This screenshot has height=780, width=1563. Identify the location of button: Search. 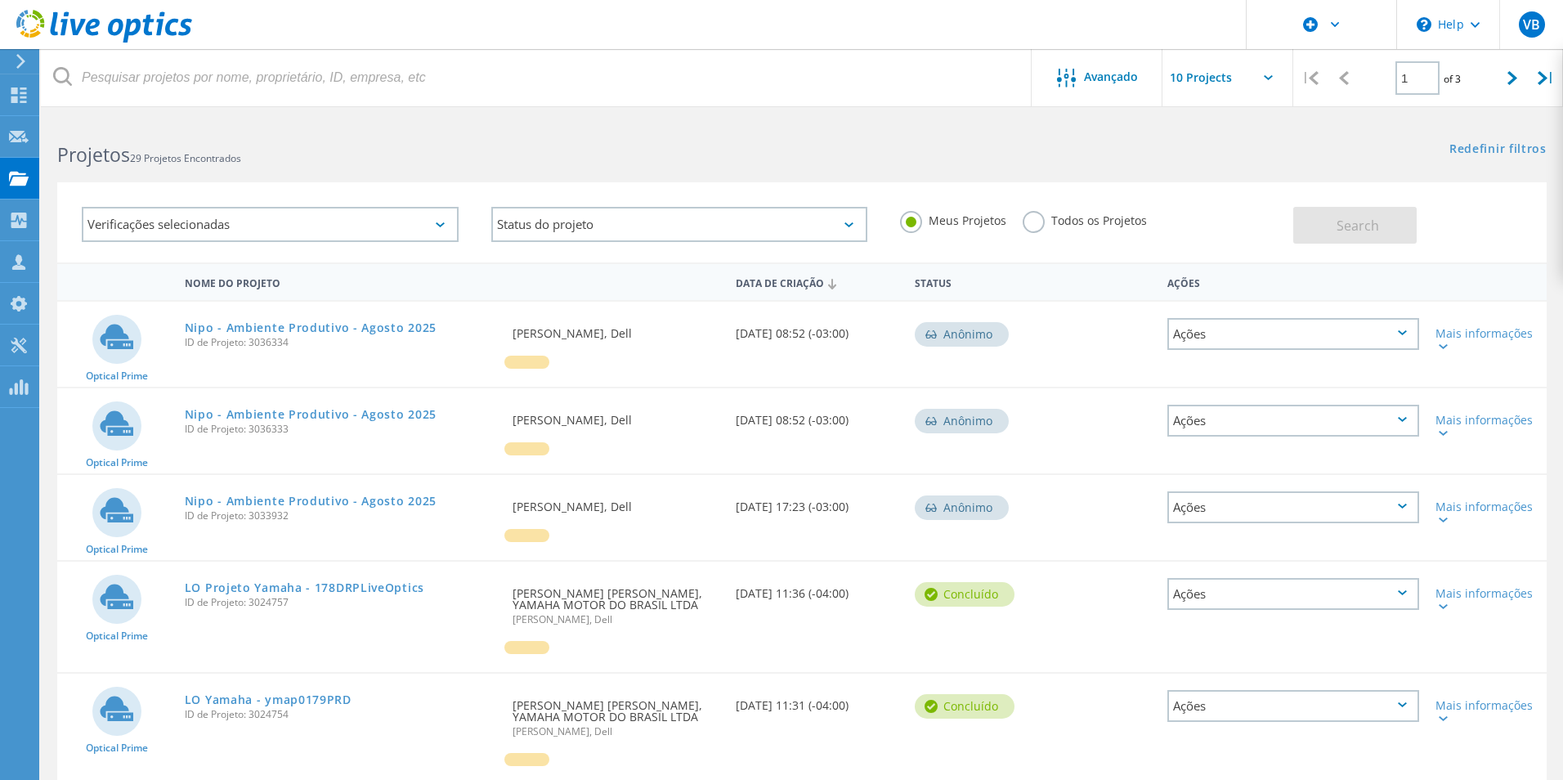
(1354, 225).